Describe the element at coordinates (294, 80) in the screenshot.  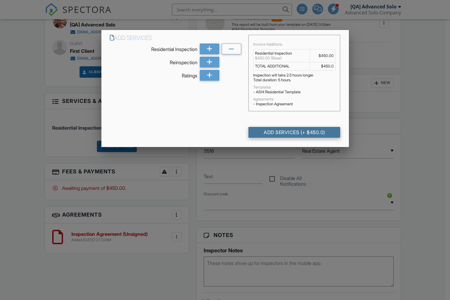
I see `div: Total duration: 5 hours.` at that location.